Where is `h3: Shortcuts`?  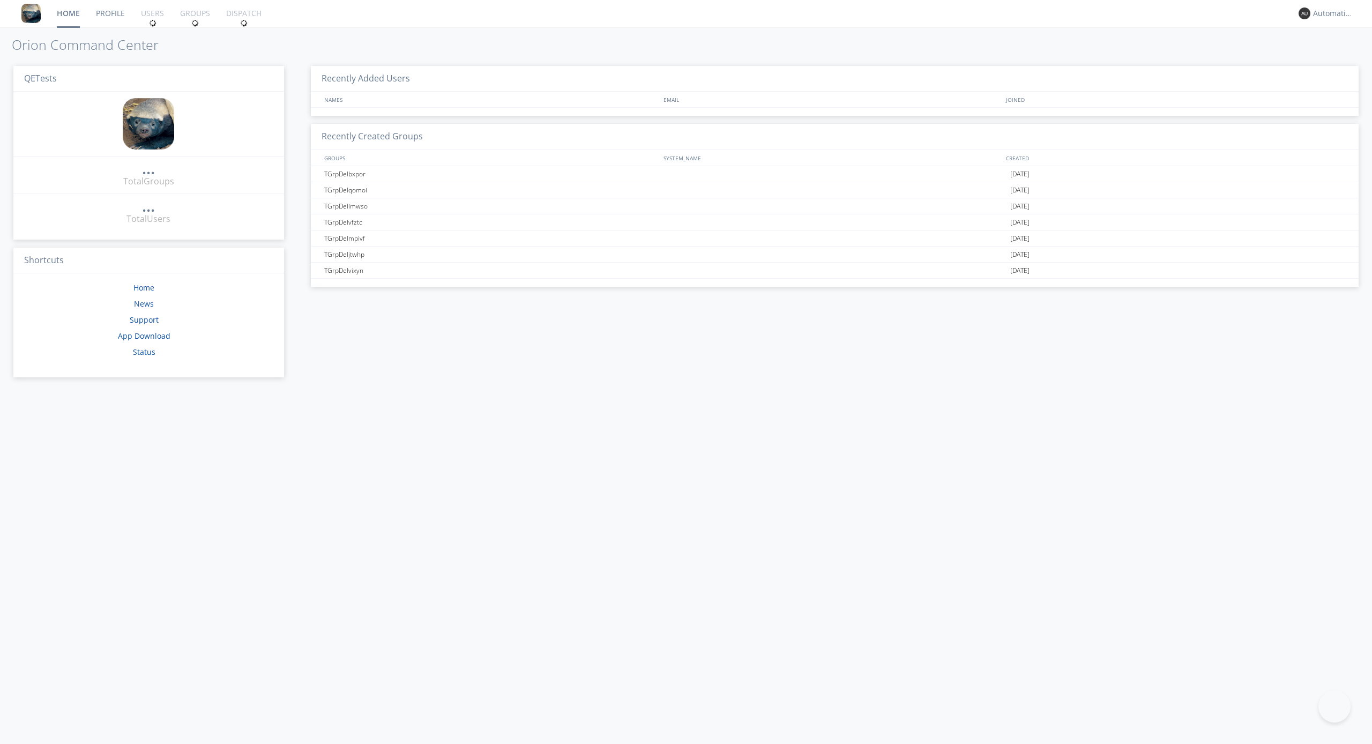 h3: Shortcuts is located at coordinates (148, 260).